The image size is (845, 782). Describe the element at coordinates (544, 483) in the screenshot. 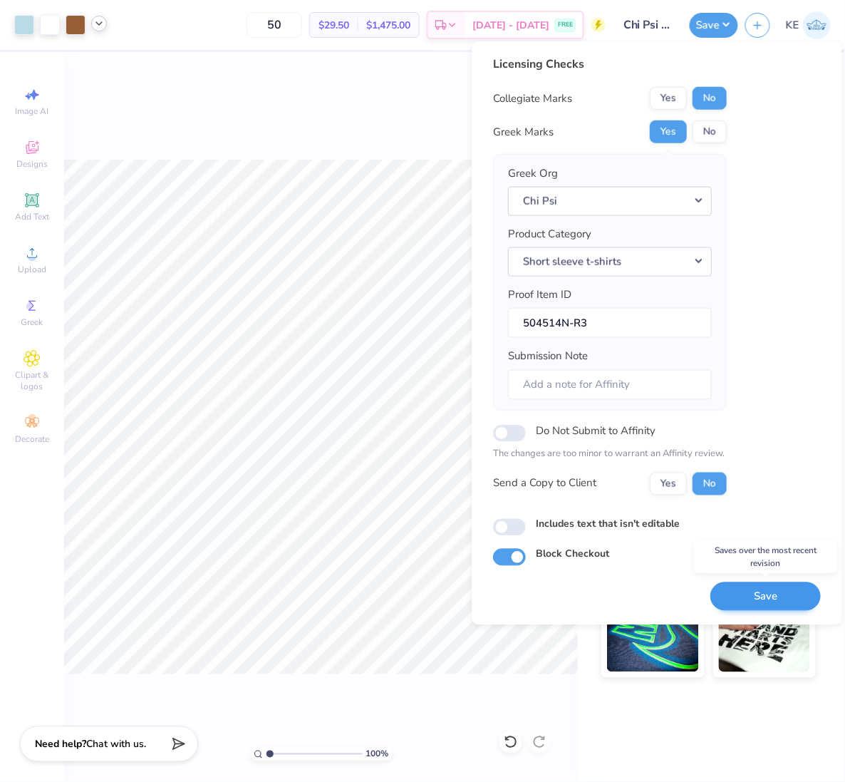

I see `div: Send a Copy to Client` at that location.